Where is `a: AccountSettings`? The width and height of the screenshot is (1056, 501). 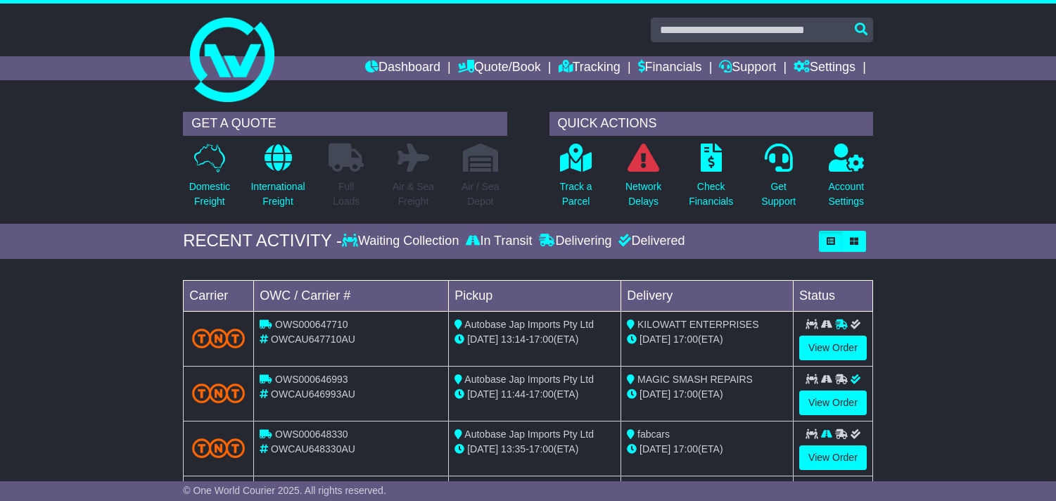 a: AccountSettings is located at coordinates (845, 179).